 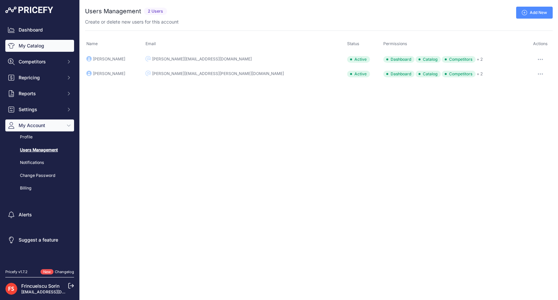 I want to click on span: My Account, so click(x=40, y=126).